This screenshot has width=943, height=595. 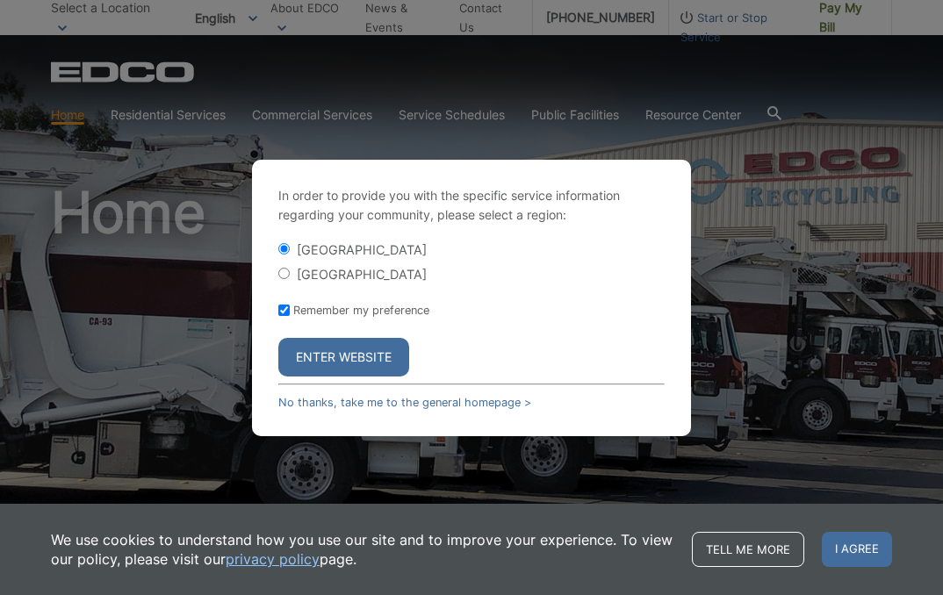 What do you see at coordinates (272, 559) in the screenshot?
I see `a: privacy policy` at bounding box center [272, 559].